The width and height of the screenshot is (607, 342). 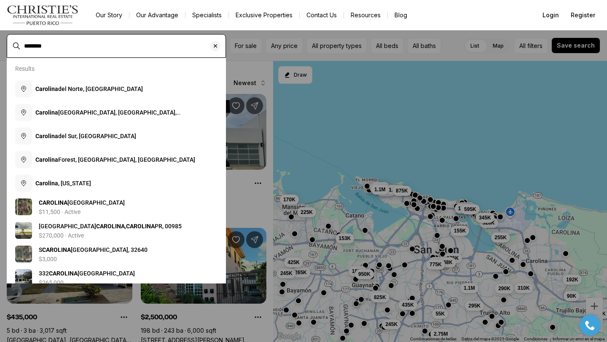 What do you see at coordinates (59, 212) in the screenshot?
I see `p: $11,500 · Active` at bounding box center [59, 212].